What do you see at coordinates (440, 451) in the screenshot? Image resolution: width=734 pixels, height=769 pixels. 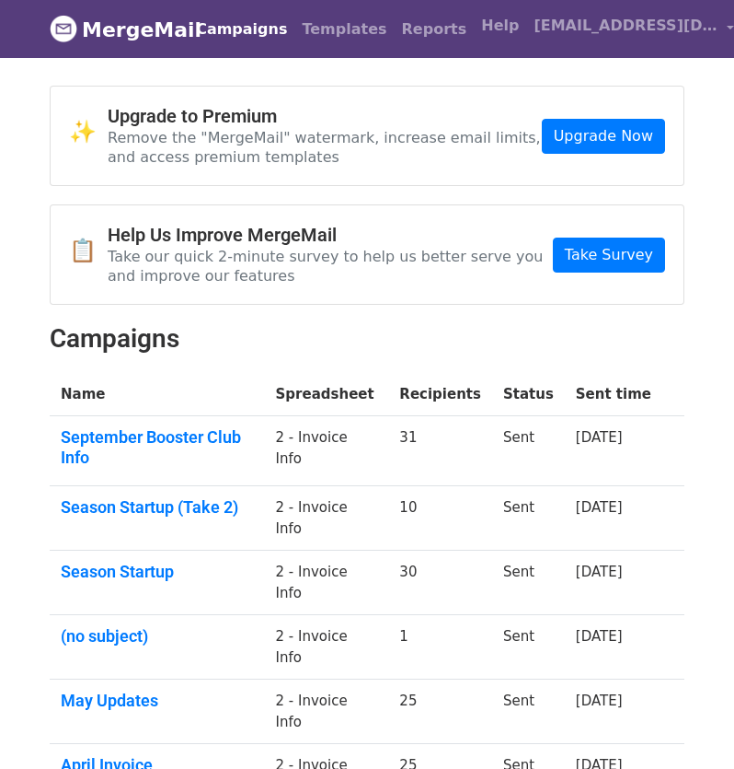 I see `td: 31` at bounding box center [440, 451].